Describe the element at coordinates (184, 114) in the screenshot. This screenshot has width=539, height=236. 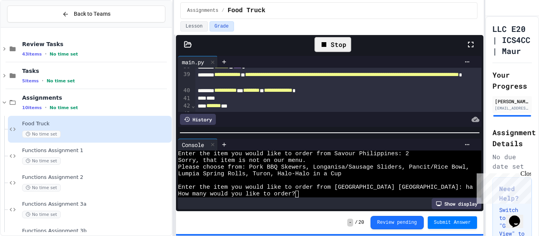
I see `div: 43` at that location.